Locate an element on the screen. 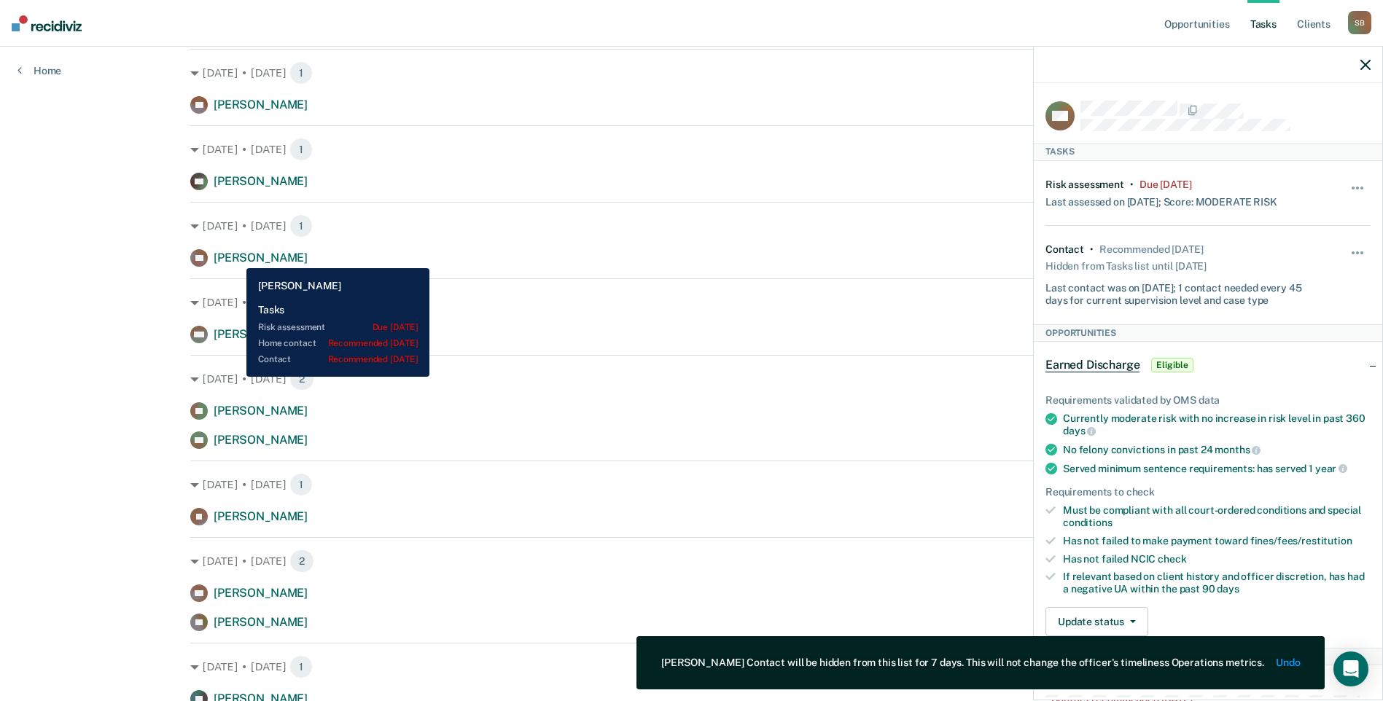  span: conditions is located at coordinates (1088, 523).